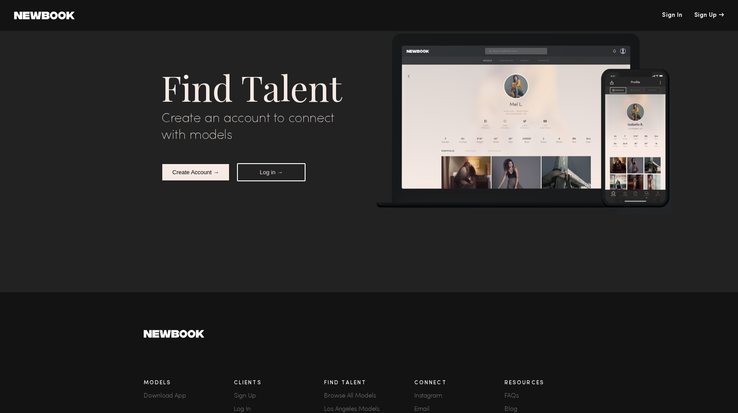 This screenshot has height=413, width=738. I want to click on button: Log in →, so click(271, 172).